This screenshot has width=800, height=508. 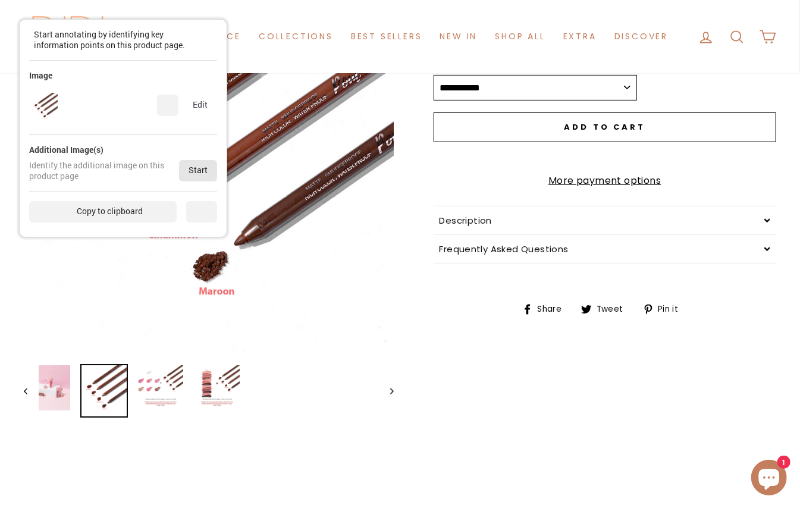 What do you see at coordinates (400, 36) in the screenshot?
I see `ul: Primary` at bounding box center [400, 36].